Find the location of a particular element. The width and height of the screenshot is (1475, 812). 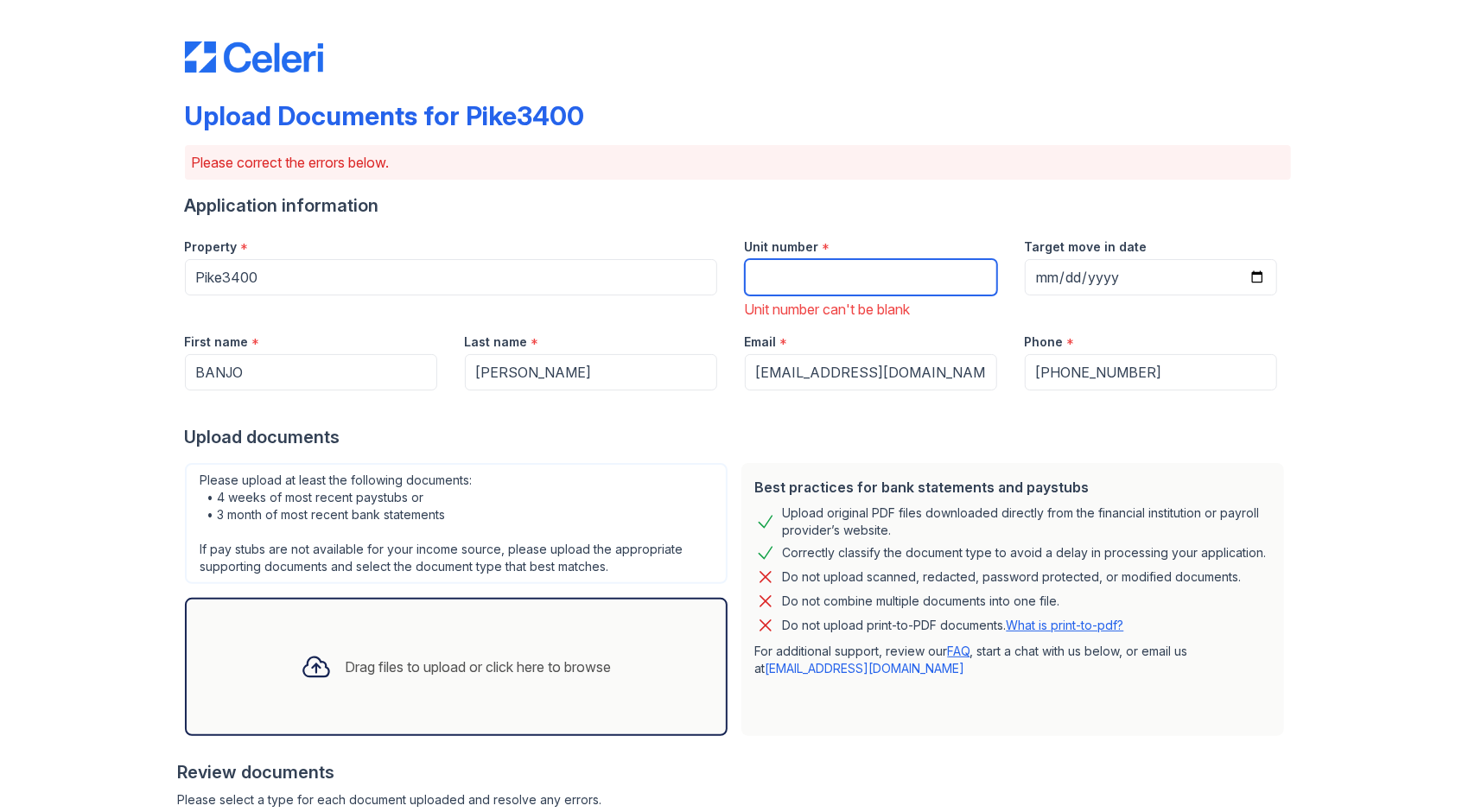

label: Property is located at coordinates (211, 247).